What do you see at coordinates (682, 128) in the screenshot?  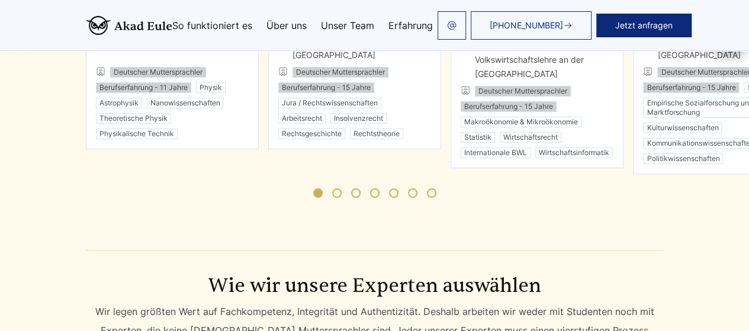 I see `li: Kulturwissenschaften` at bounding box center [682, 128].